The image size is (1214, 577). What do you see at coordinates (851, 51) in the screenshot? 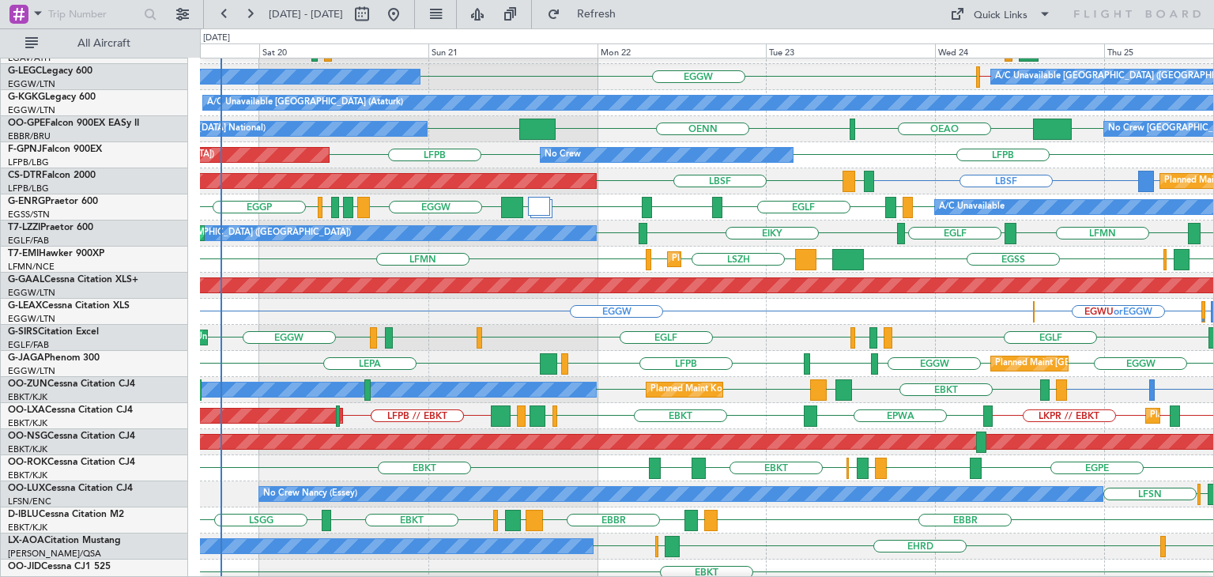
I see `div: Tue 23` at bounding box center [851, 51].